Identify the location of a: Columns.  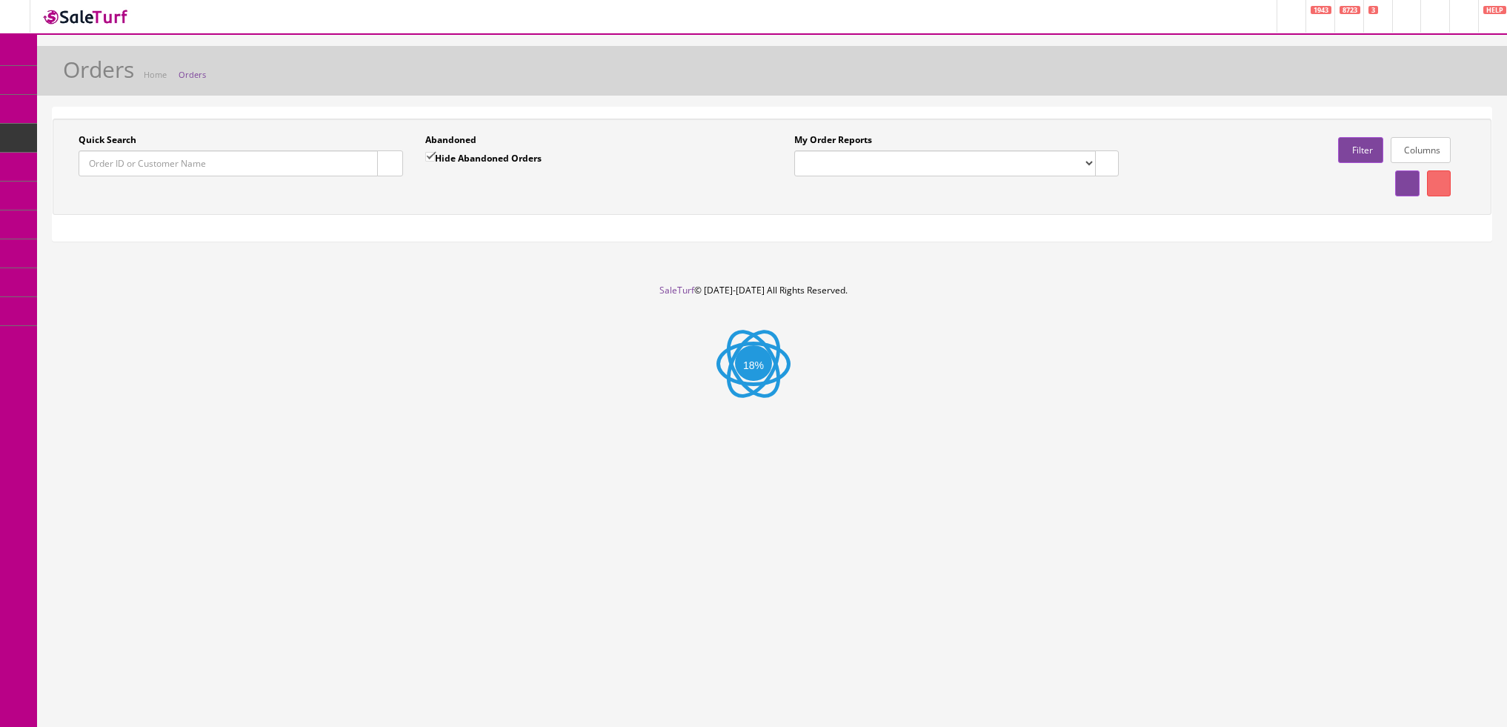
(1421, 150).